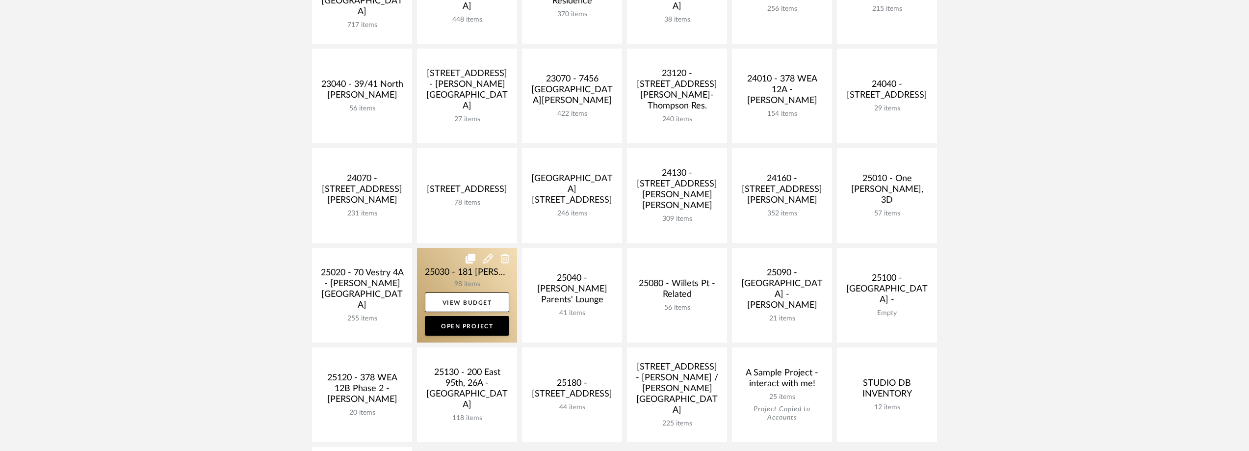  I want to click on div: 118 items, so click(467, 418).